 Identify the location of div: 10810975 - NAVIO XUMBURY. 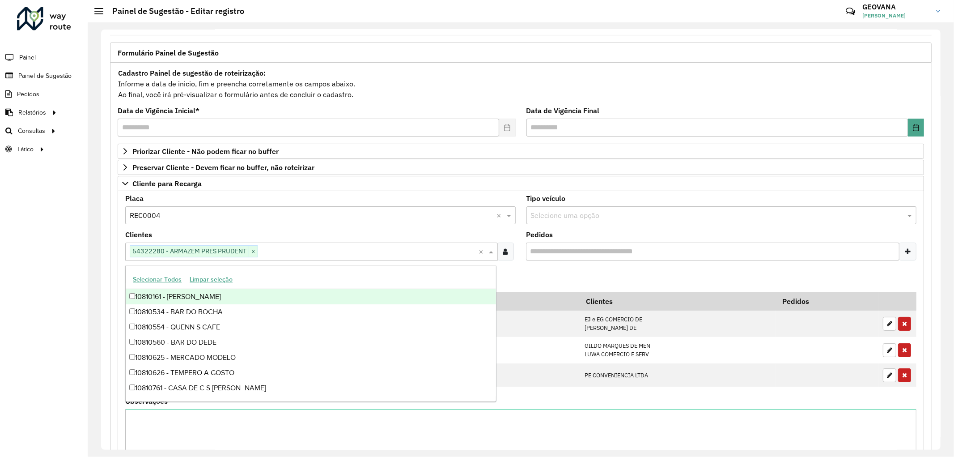
(311, 403).